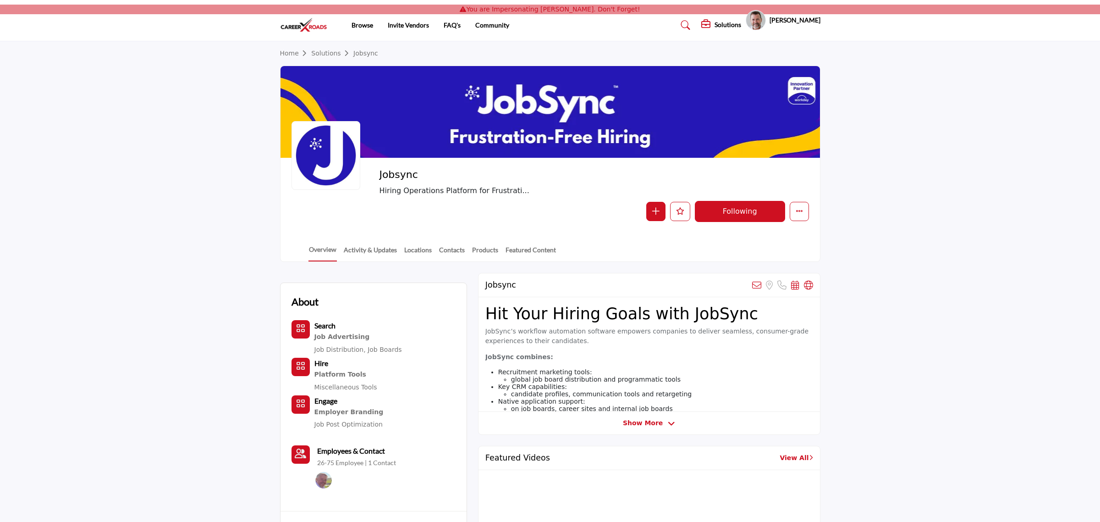 This screenshot has height=522, width=1100. I want to click on b: Engage, so click(326, 400).